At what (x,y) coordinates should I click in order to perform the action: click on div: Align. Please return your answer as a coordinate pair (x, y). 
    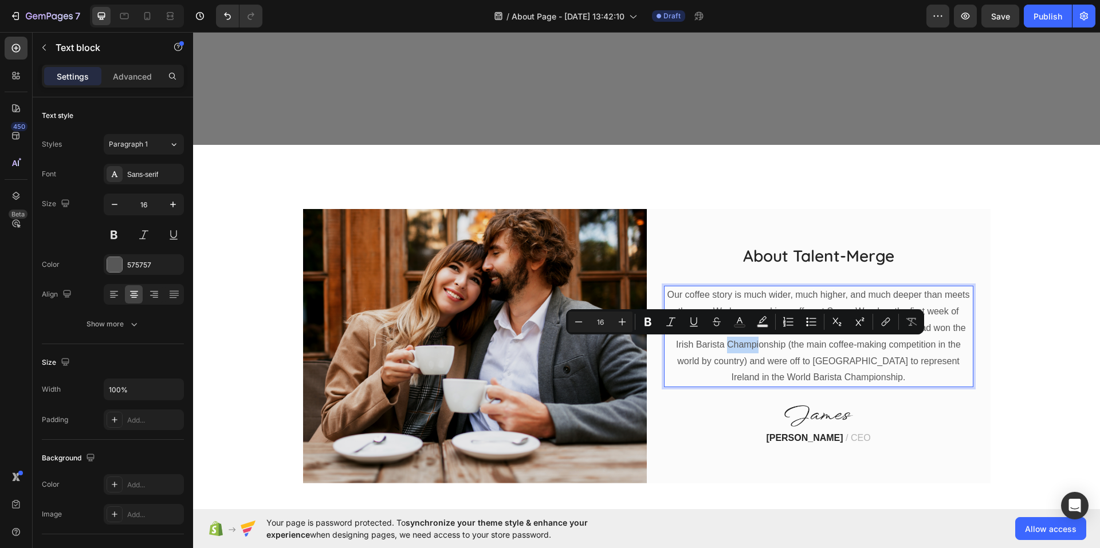
    Looking at the image, I should click on (58, 294).